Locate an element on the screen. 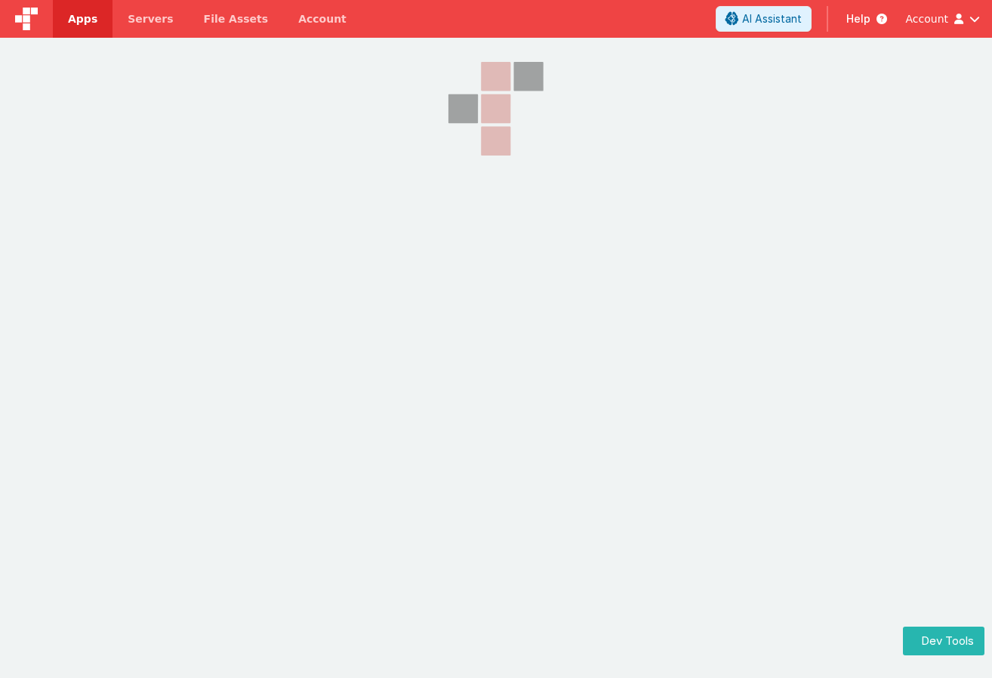 The width and height of the screenshot is (992, 678). span: Servers is located at coordinates (150, 19).